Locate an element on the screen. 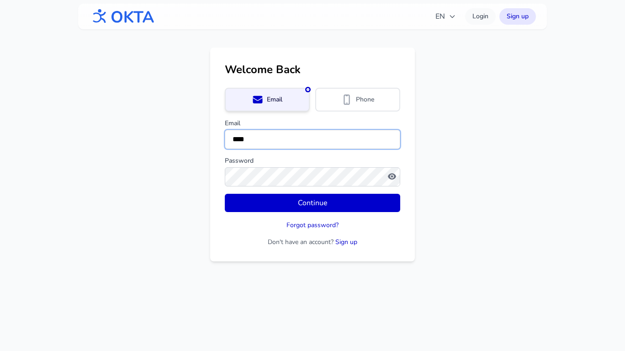  h1: Welcome Back is located at coordinates (313, 69).